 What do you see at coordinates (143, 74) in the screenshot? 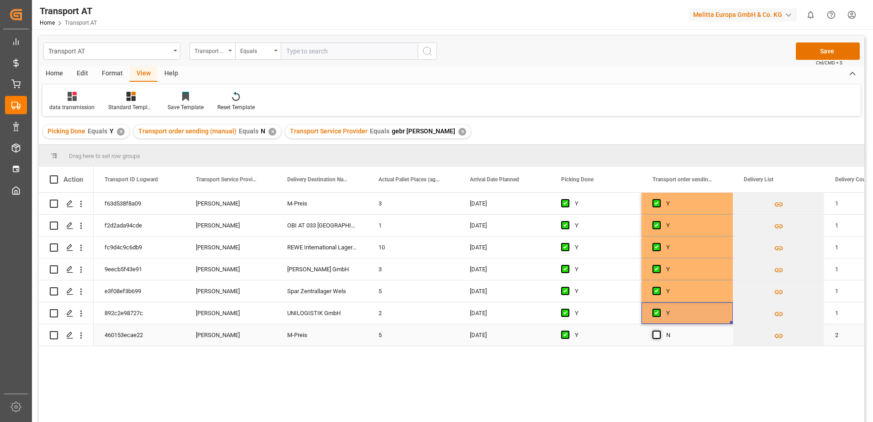
I see `div: View` at bounding box center [143, 74].